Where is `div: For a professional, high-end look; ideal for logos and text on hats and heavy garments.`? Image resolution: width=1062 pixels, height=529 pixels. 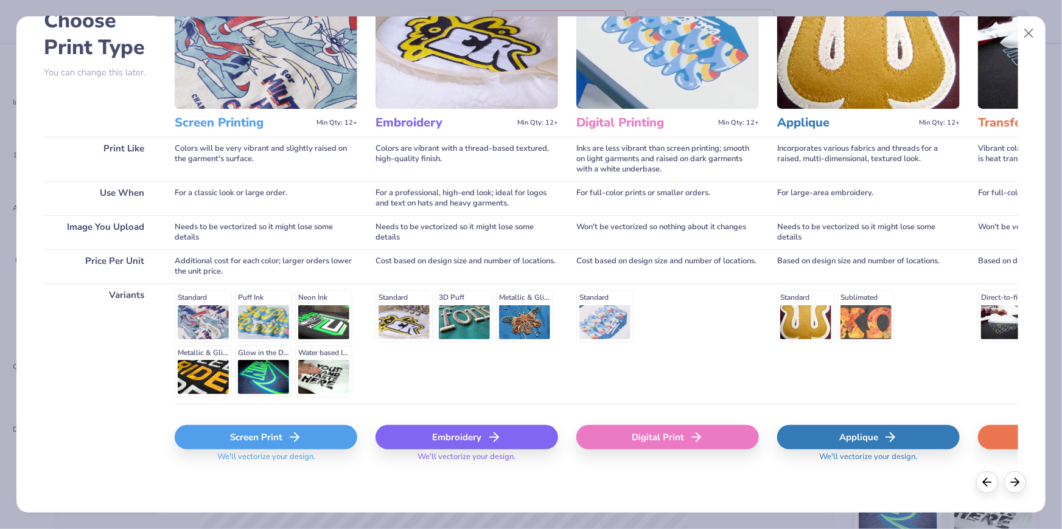
div: For a professional, high-end look; ideal for logos and text on hats and heavy garments. is located at coordinates (467, 198).